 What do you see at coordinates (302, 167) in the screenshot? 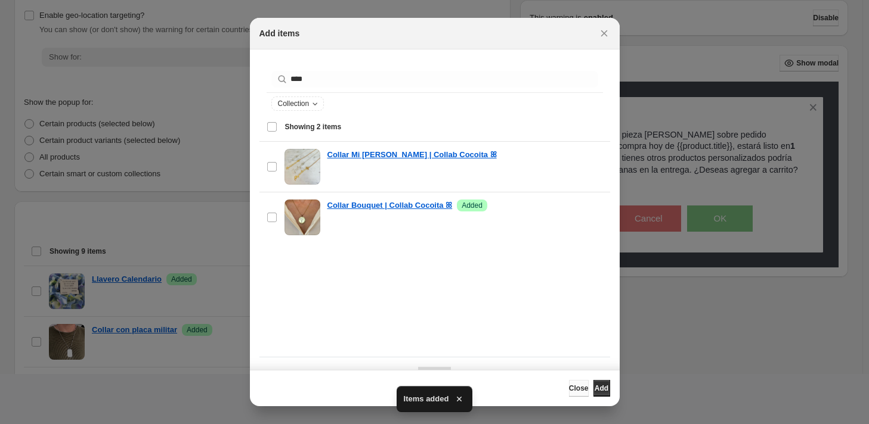
I see `img: Collar Mi Flor | Collab Cocoita ꕤ` at bounding box center [302, 167].